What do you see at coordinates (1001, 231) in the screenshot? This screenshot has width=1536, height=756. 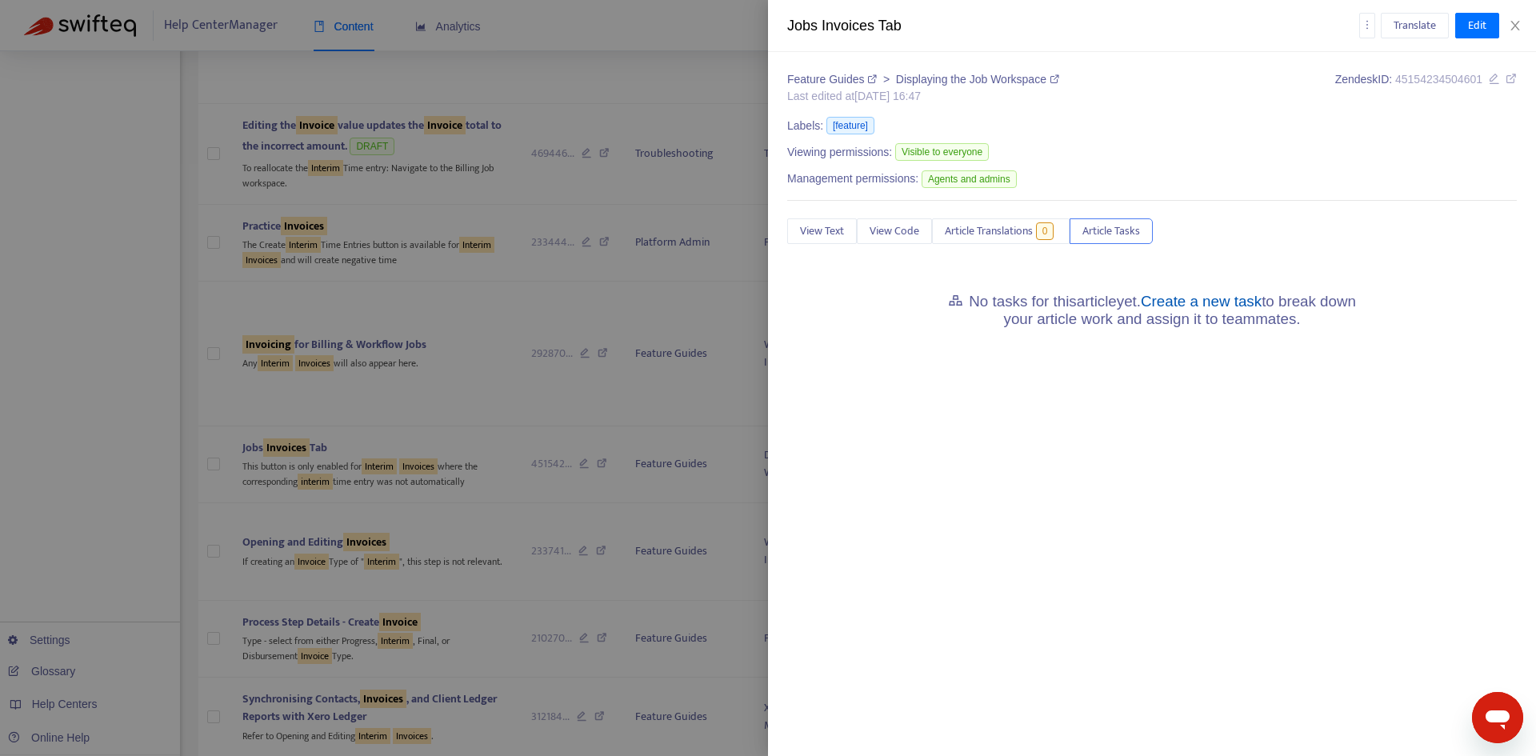 I see `button: Article Translations0` at bounding box center [1001, 231].